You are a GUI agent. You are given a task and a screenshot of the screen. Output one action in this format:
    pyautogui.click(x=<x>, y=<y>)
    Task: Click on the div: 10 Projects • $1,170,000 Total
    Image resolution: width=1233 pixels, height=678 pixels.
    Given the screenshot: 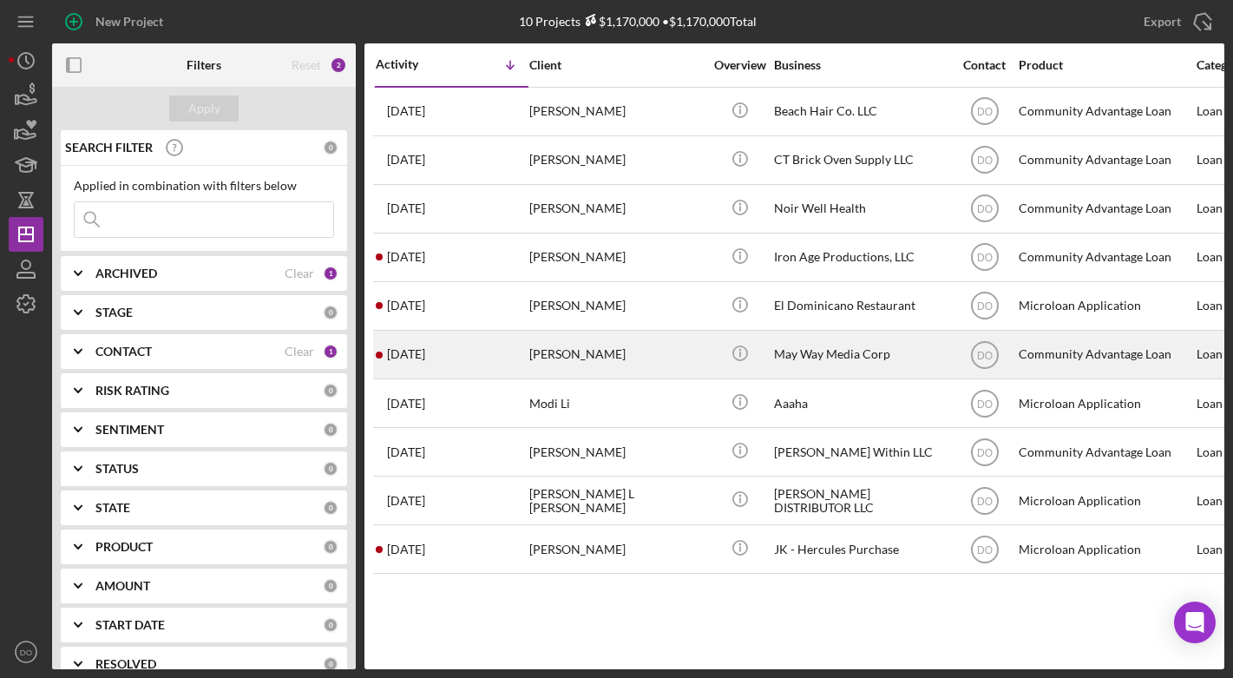 What is the action you would take?
    pyautogui.click(x=638, y=21)
    